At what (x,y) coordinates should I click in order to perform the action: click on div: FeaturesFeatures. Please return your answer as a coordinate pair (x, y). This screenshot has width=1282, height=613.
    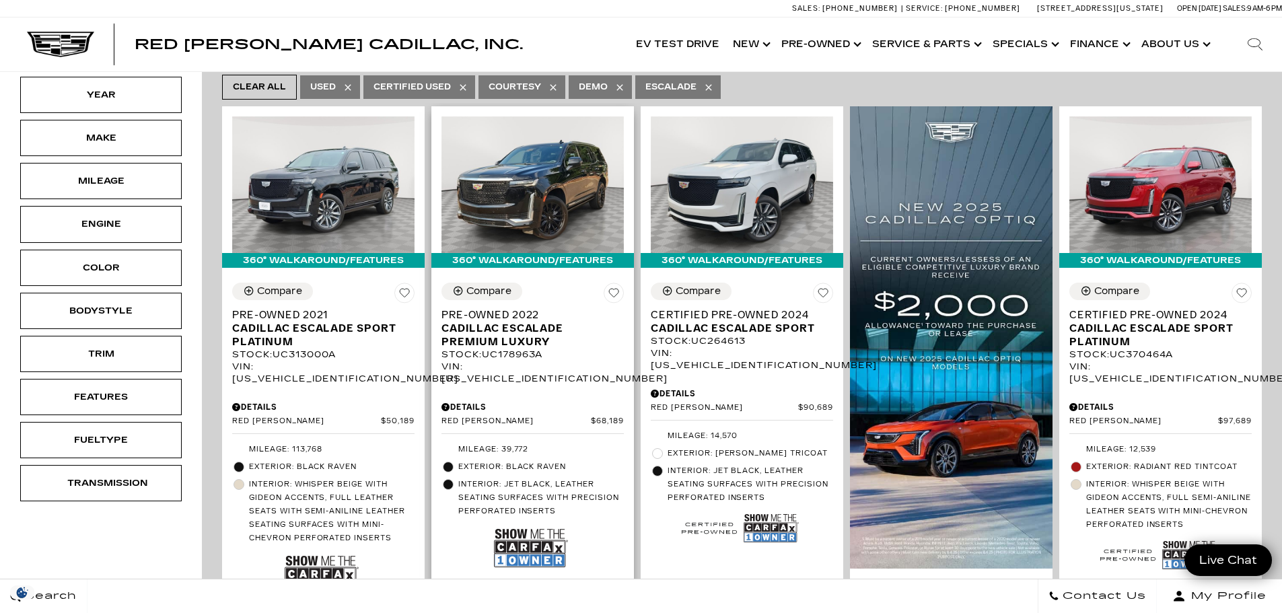
    Looking at the image, I should click on (101, 397).